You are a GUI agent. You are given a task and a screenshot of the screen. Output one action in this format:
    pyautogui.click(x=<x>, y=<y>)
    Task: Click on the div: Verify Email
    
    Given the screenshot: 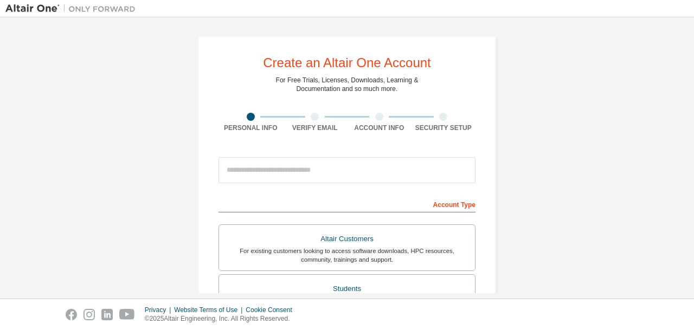 What is the action you would take?
    pyautogui.click(x=315, y=128)
    